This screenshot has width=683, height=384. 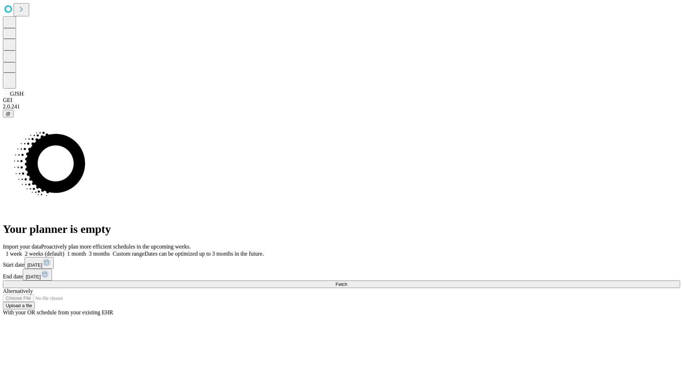 I want to click on span: Dates can be optimized up to 3 months in the future., so click(x=204, y=254).